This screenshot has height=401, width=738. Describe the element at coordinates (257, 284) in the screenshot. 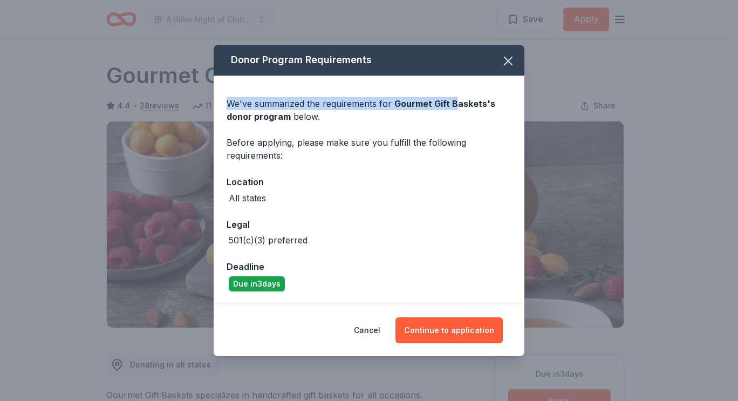

I see `div: Due in 3 days` at that location.